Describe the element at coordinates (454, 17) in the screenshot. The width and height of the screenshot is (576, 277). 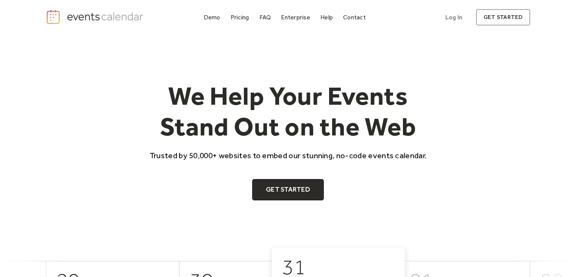
I see `a: Log In` at that location.